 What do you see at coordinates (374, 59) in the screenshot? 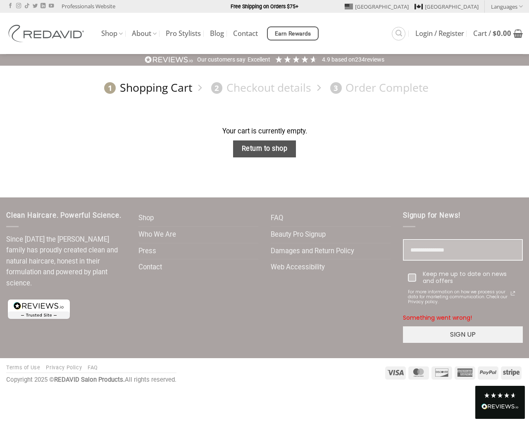
I see `span: reviews` at bounding box center [374, 59].